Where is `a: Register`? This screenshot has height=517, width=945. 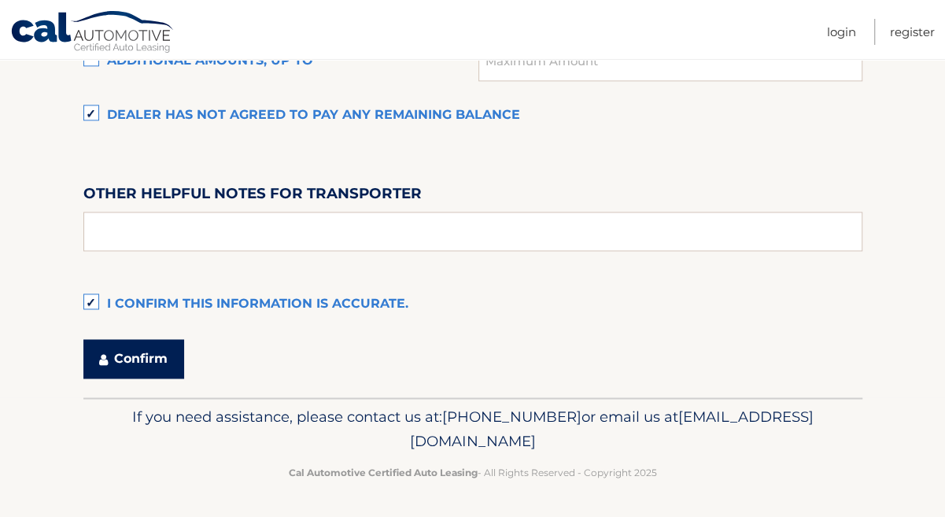
a: Register is located at coordinates (912, 31).